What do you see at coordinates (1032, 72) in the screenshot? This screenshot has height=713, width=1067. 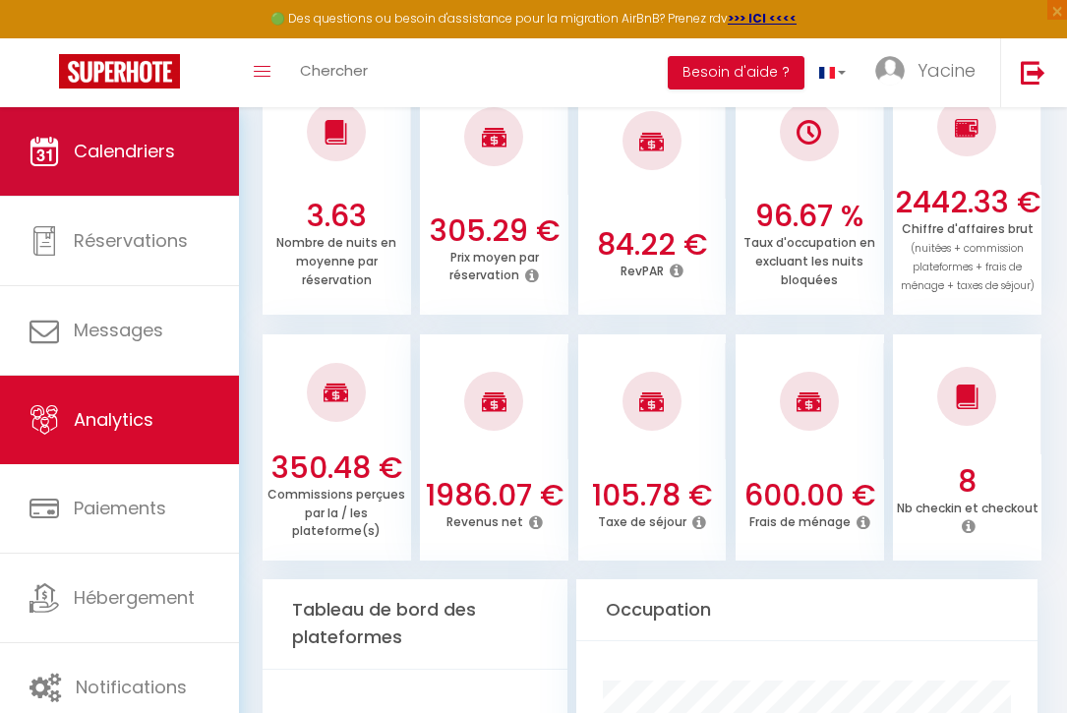 I see `img: logout` at bounding box center [1032, 72].